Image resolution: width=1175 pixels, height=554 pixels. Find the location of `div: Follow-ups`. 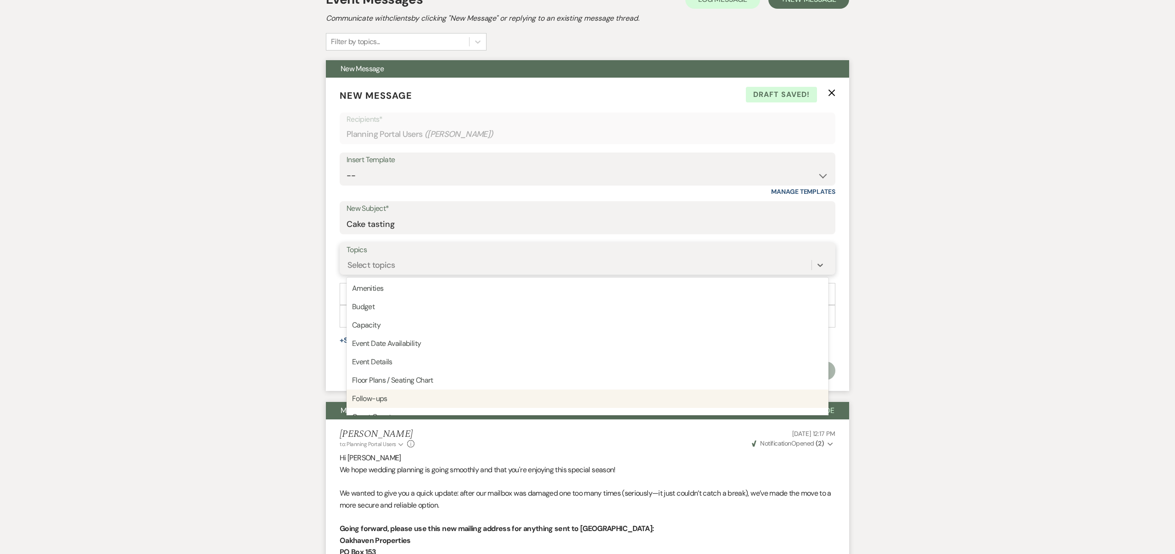

div: Follow-ups is located at coordinates (588, 398).